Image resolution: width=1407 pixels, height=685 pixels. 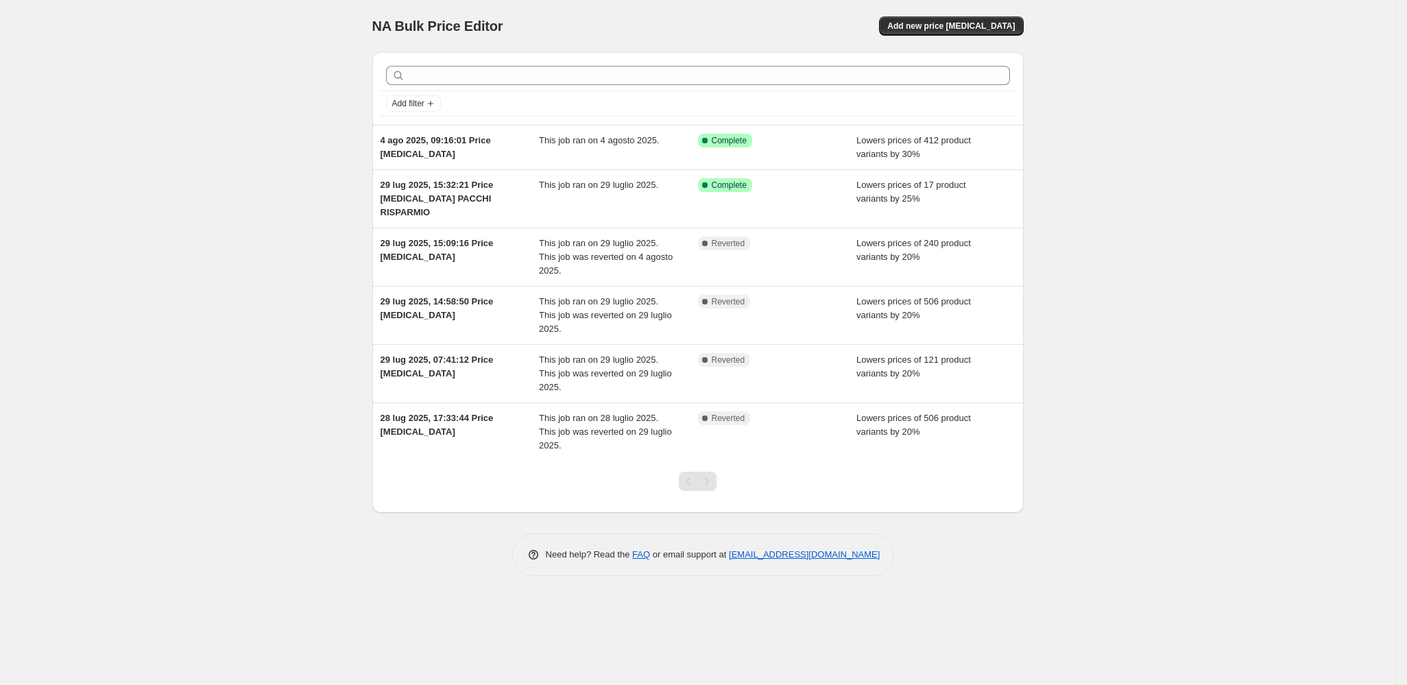 What do you see at coordinates (589, 554) in the screenshot?
I see `span: Need help? Read the` at bounding box center [589, 554].